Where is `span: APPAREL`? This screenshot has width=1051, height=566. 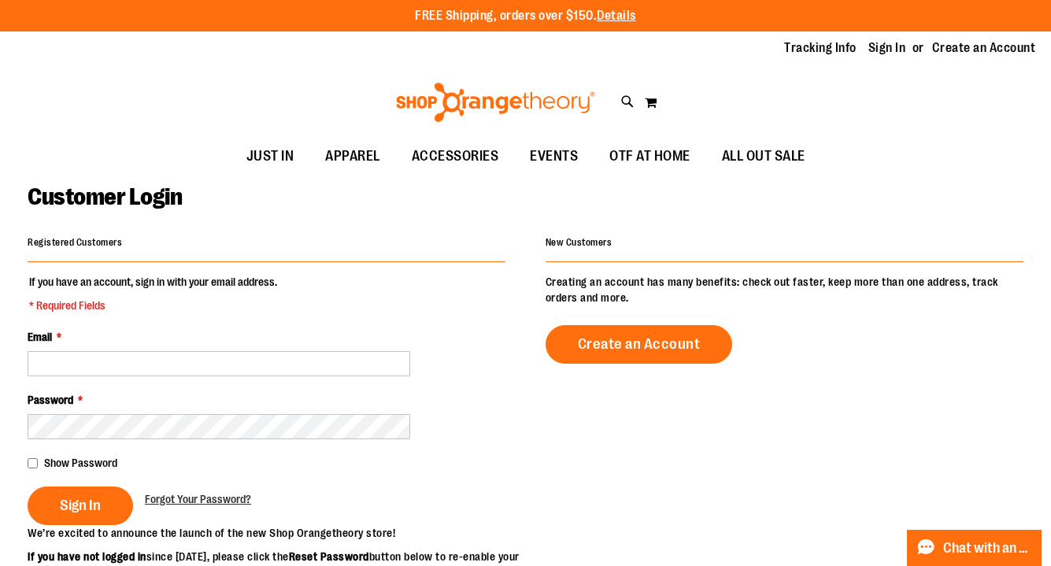
span: APPAREL is located at coordinates (353, 156).